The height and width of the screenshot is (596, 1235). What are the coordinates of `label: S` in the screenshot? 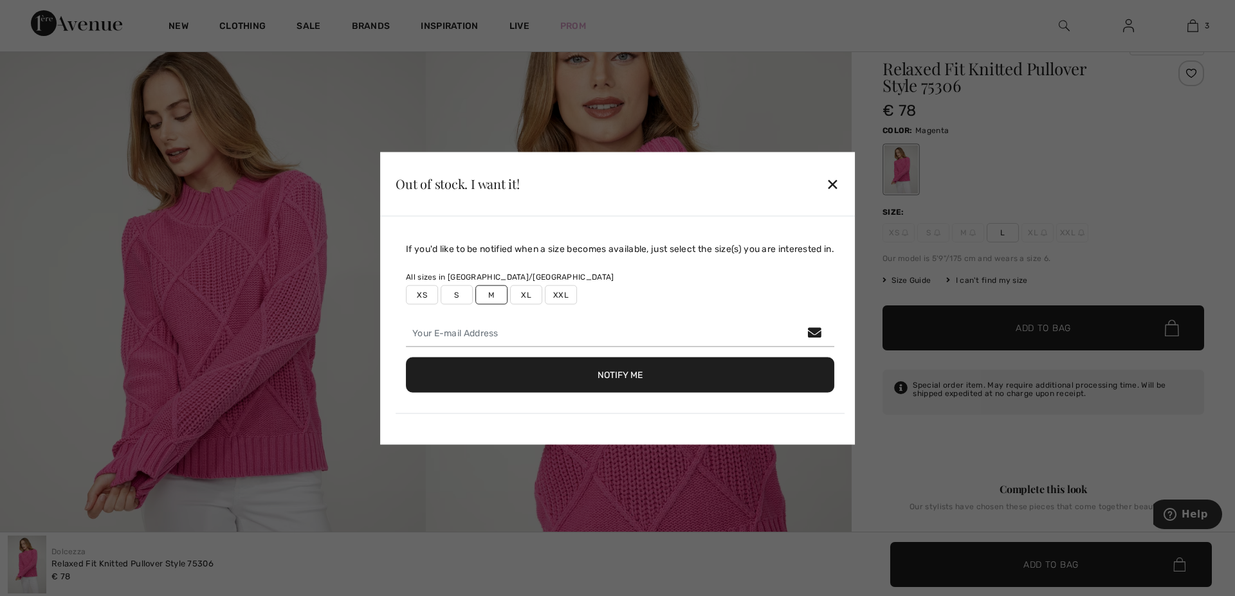 It's located at (457, 295).